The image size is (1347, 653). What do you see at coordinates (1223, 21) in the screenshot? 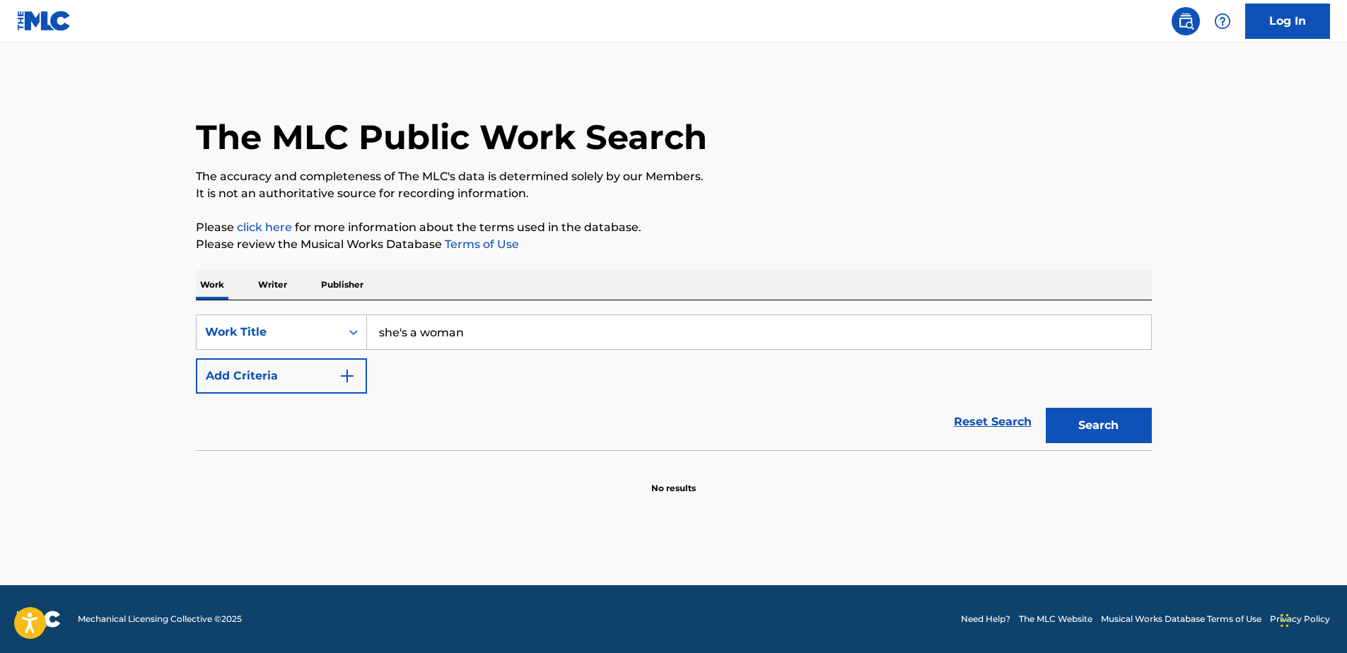
I see `img: help` at bounding box center [1223, 21].